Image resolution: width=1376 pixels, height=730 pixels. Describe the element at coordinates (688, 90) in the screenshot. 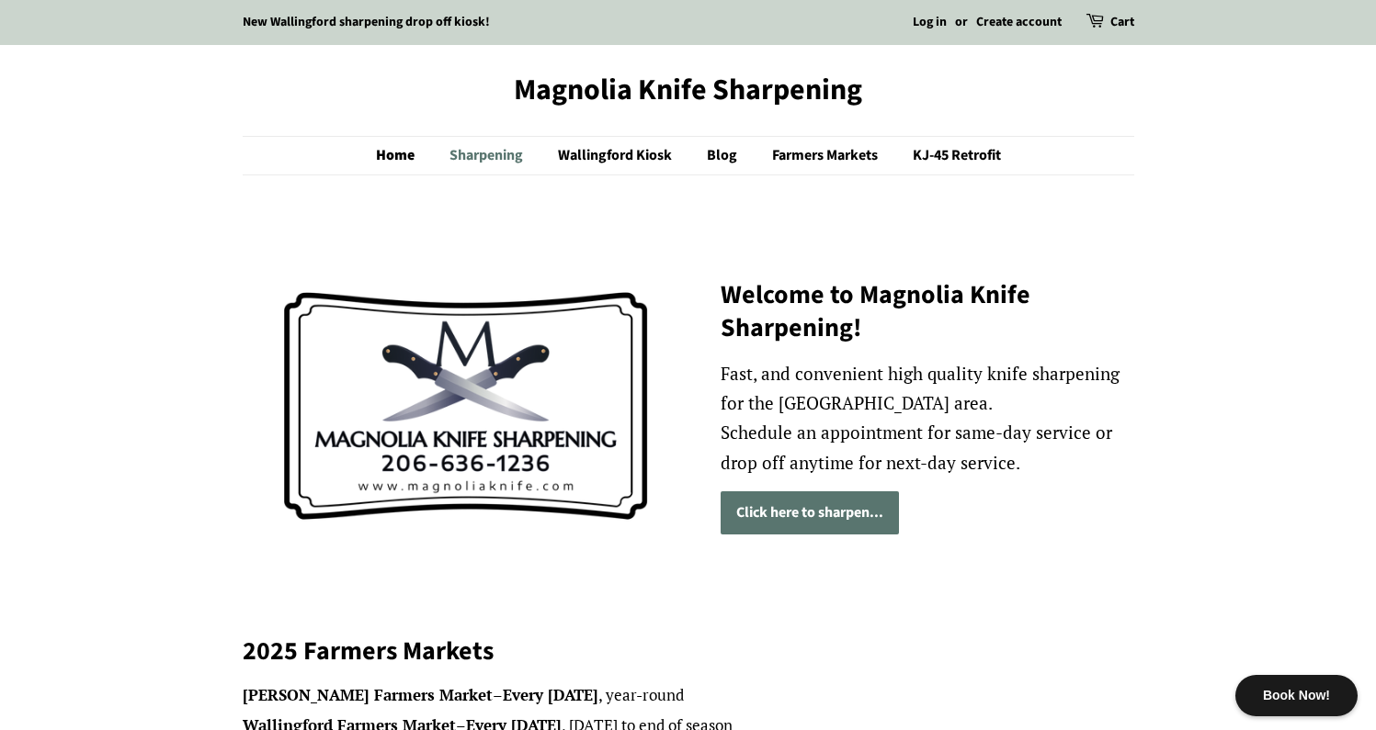

I see `a: Magnolia Knife Sharpening` at that location.